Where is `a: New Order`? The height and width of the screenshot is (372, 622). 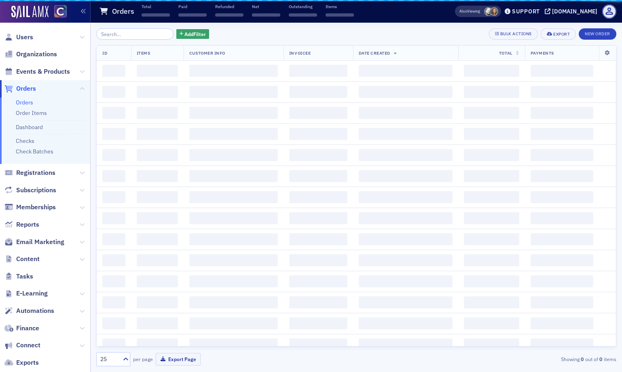
a: New Order is located at coordinates (597, 33).